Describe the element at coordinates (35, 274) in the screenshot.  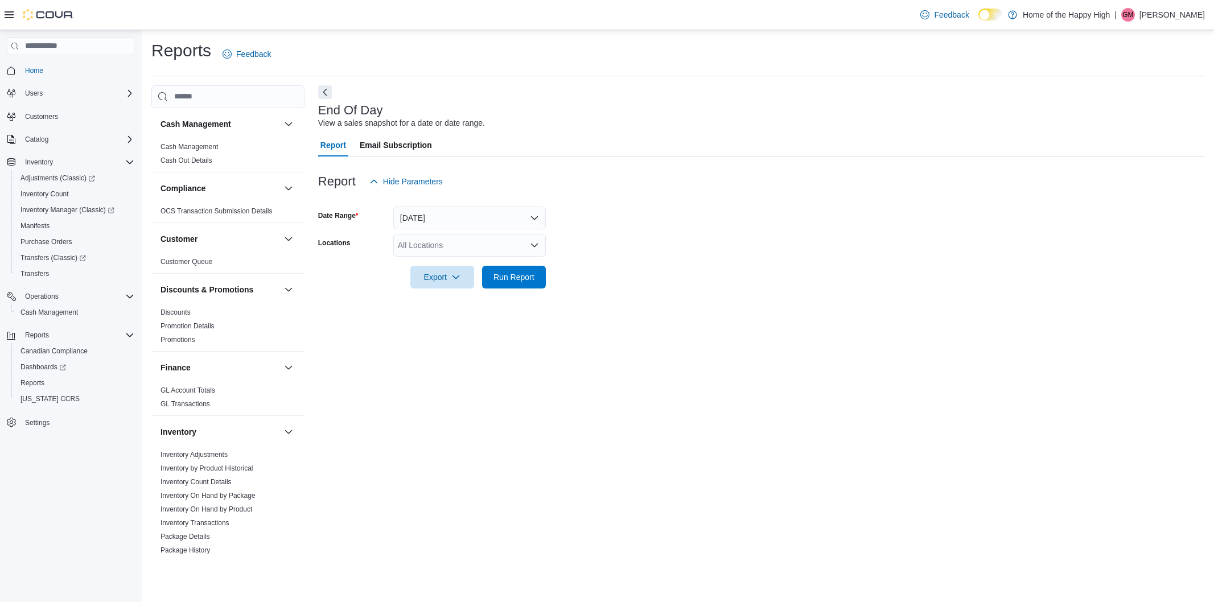
I see `span: Transfers` at that location.